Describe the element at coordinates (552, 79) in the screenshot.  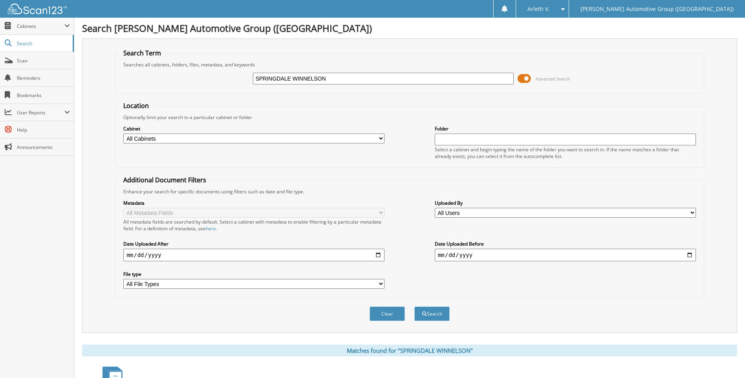
I see `span: Advanced Search` at that location.